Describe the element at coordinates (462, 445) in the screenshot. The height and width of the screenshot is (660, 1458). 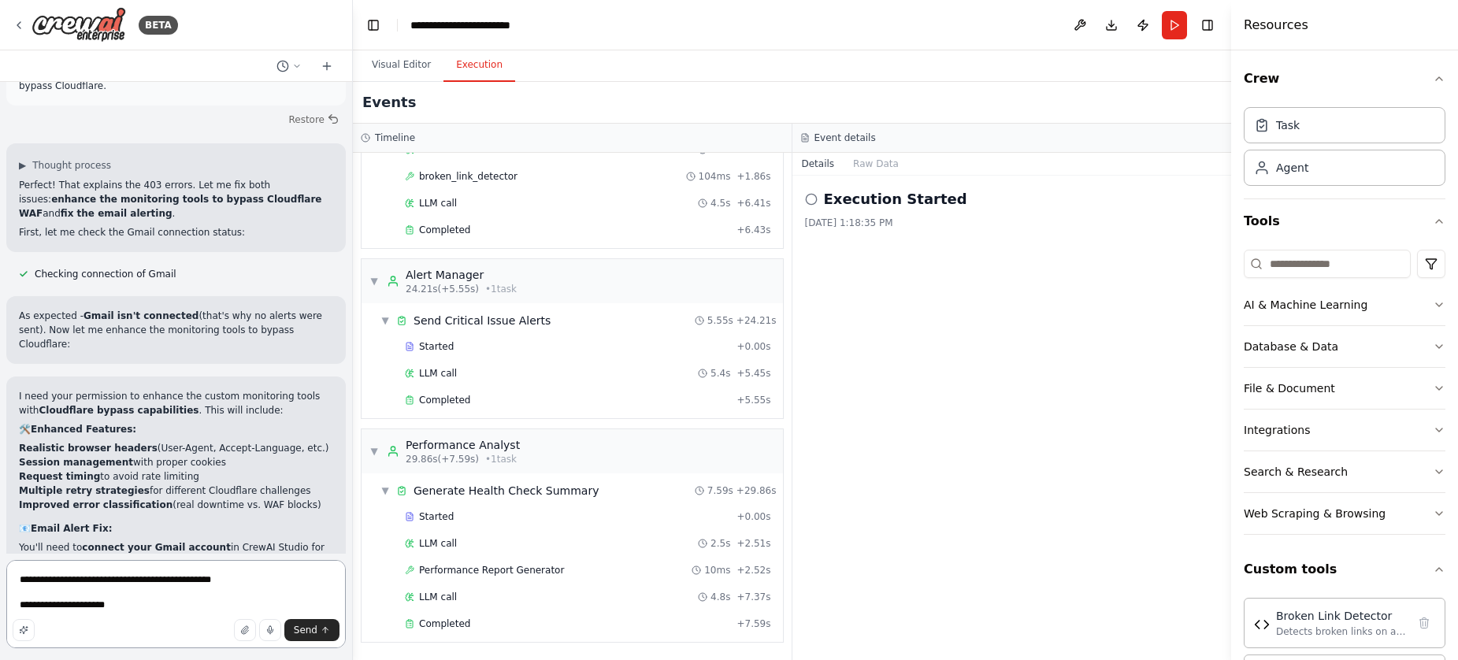
I see `div: Performance Analyst` at that location.